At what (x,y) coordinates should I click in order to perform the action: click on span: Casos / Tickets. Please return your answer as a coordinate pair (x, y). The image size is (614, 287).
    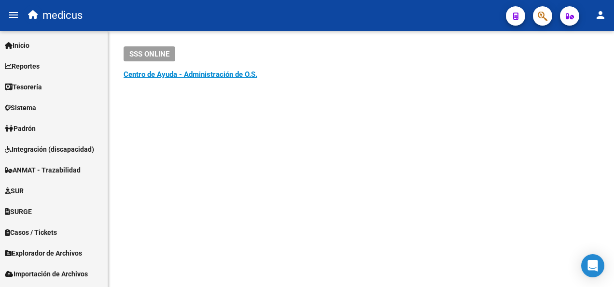
    Looking at the image, I should click on (31, 232).